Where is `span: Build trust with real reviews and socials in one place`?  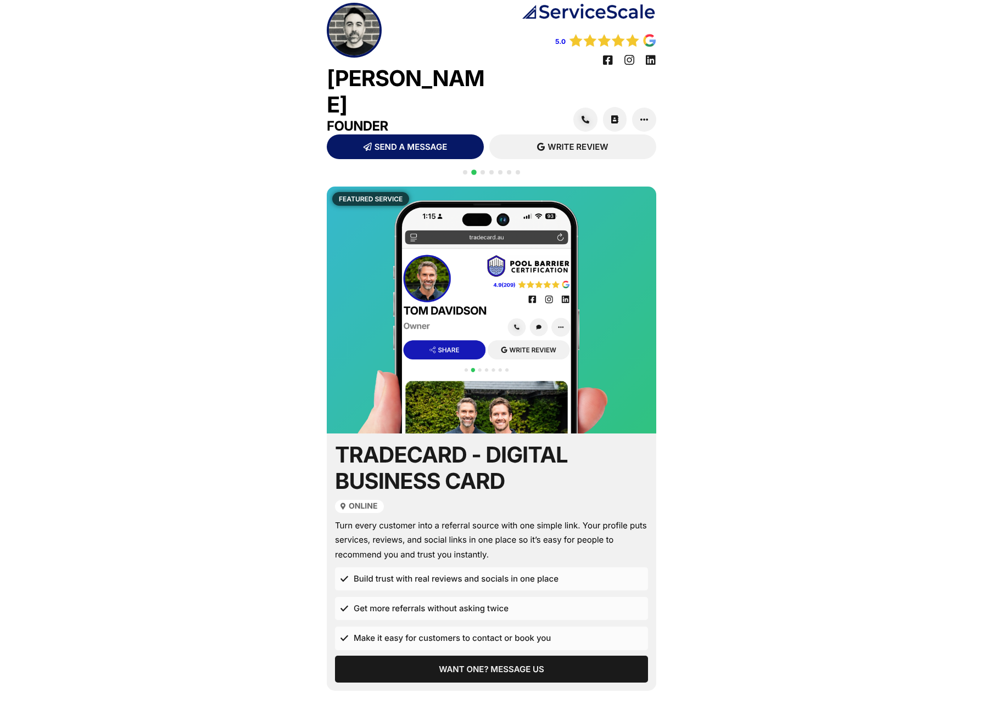 span: Build trust with real reviews and socials in one place is located at coordinates (456, 579).